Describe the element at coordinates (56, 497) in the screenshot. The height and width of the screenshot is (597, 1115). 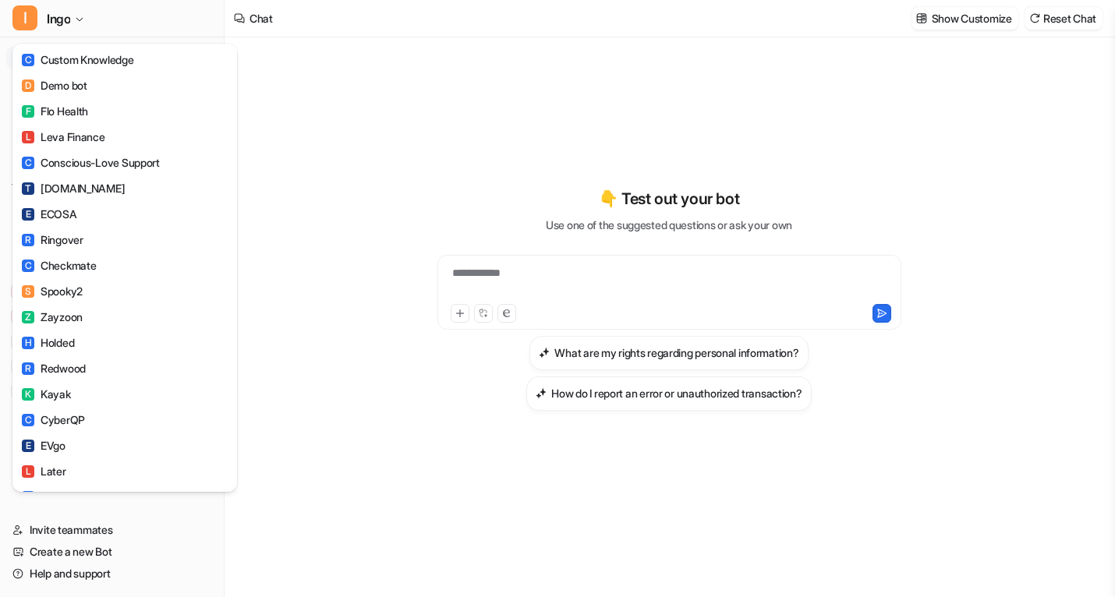
I see `div: Cloudbeds` at that location.